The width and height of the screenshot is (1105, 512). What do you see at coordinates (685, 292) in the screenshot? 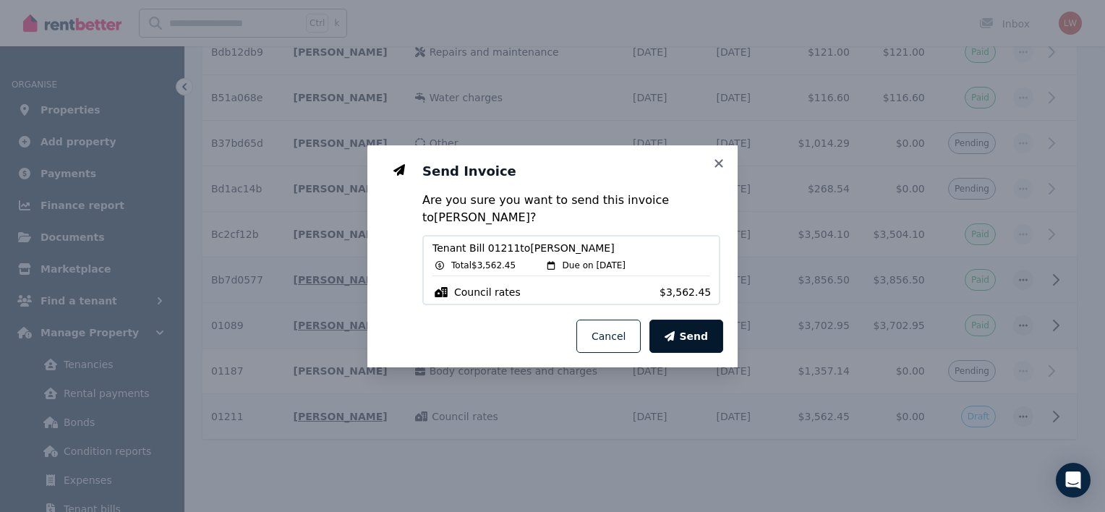
I see `span: $3,562.45` at bounding box center [685, 292].